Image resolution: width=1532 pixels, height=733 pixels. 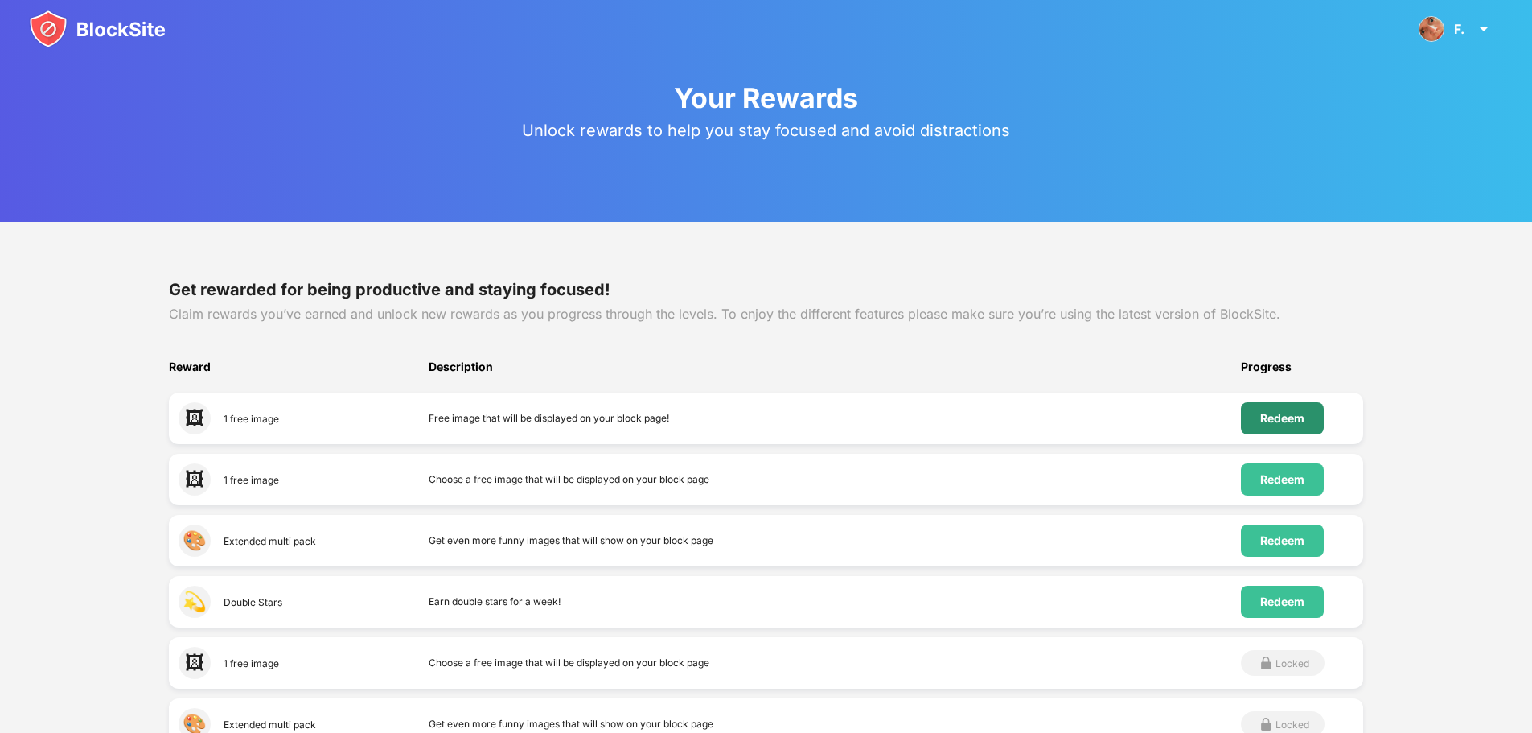 I want to click on div: Progress, so click(x=1302, y=376).